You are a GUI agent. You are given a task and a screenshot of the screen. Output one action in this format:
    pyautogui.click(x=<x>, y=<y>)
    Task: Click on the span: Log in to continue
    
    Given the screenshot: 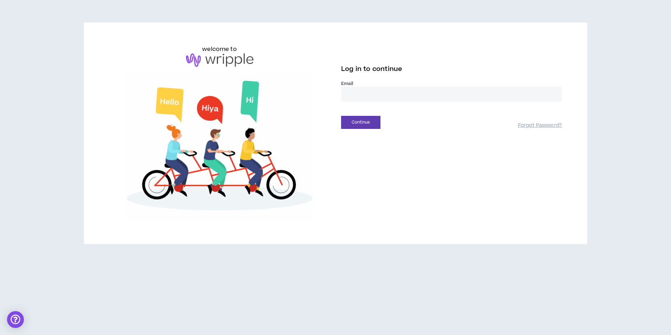 What is the action you would take?
    pyautogui.click(x=372, y=69)
    